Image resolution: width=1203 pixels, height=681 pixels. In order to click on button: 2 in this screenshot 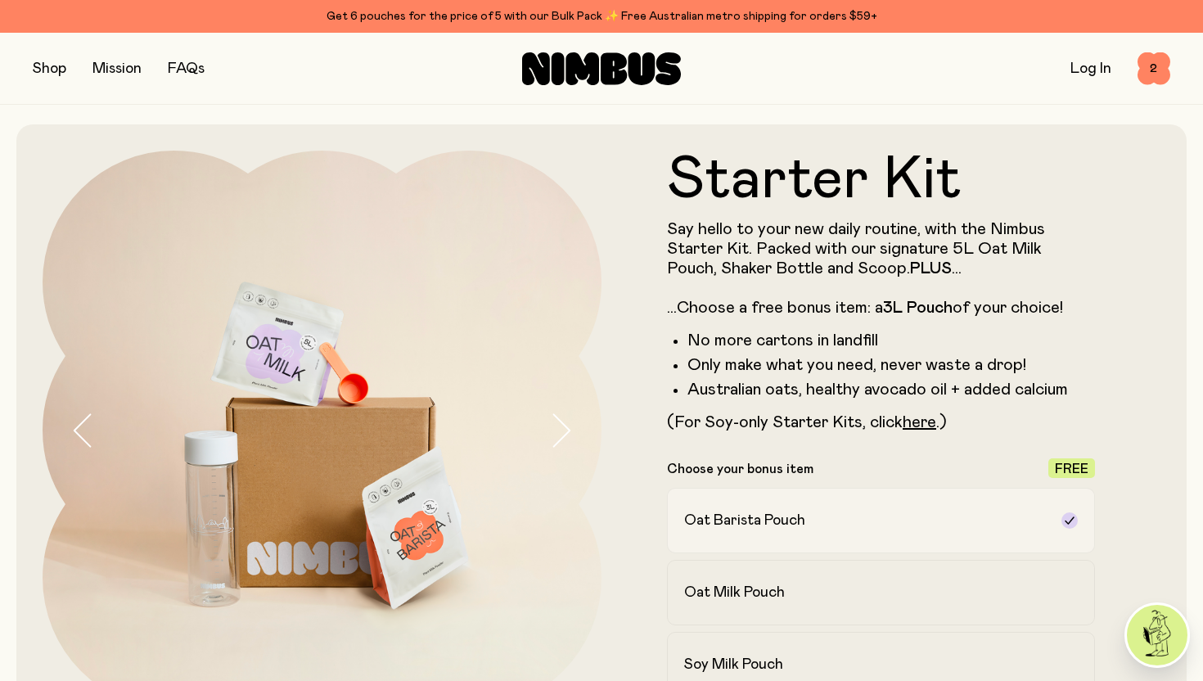, I will do `click(1154, 69)`.